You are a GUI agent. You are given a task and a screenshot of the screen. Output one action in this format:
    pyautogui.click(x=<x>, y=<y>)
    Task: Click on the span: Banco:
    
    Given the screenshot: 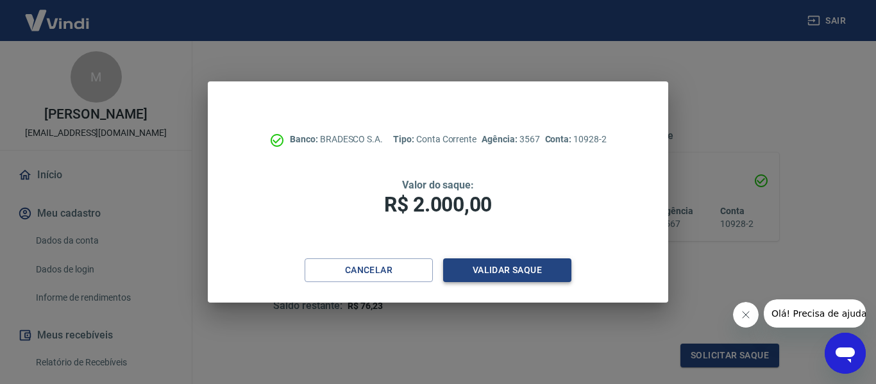 What is the action you would take?
    pyautogui.click(x=305, y=139)
    